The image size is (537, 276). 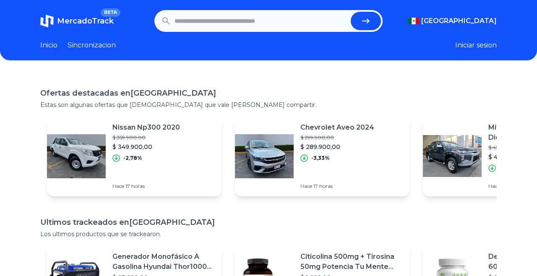 I want to click on button: Iniciar sesion, so click(x=476, y=45).